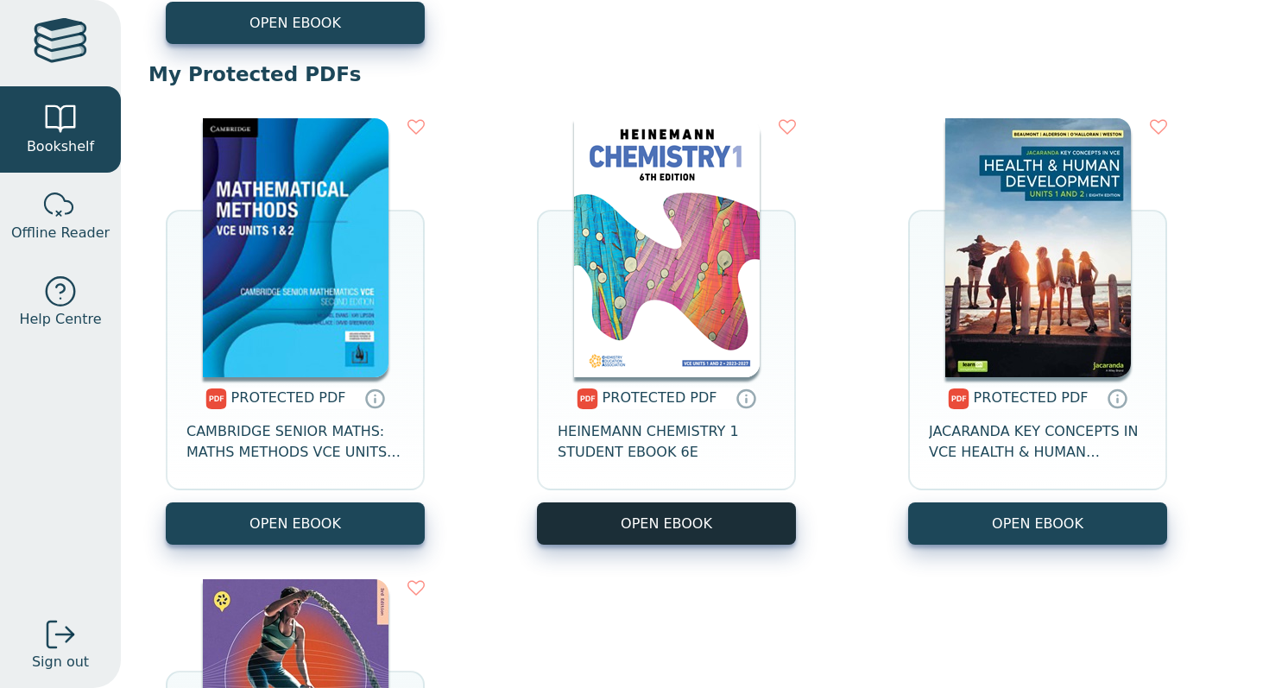 This screenshot has width=1269, height=688. Describe the element at coordinates (295, 248) in the screenshot. I see `img: 6291a885-a9a2-4028-9f48-02f160d570f0.jpg` at that location.